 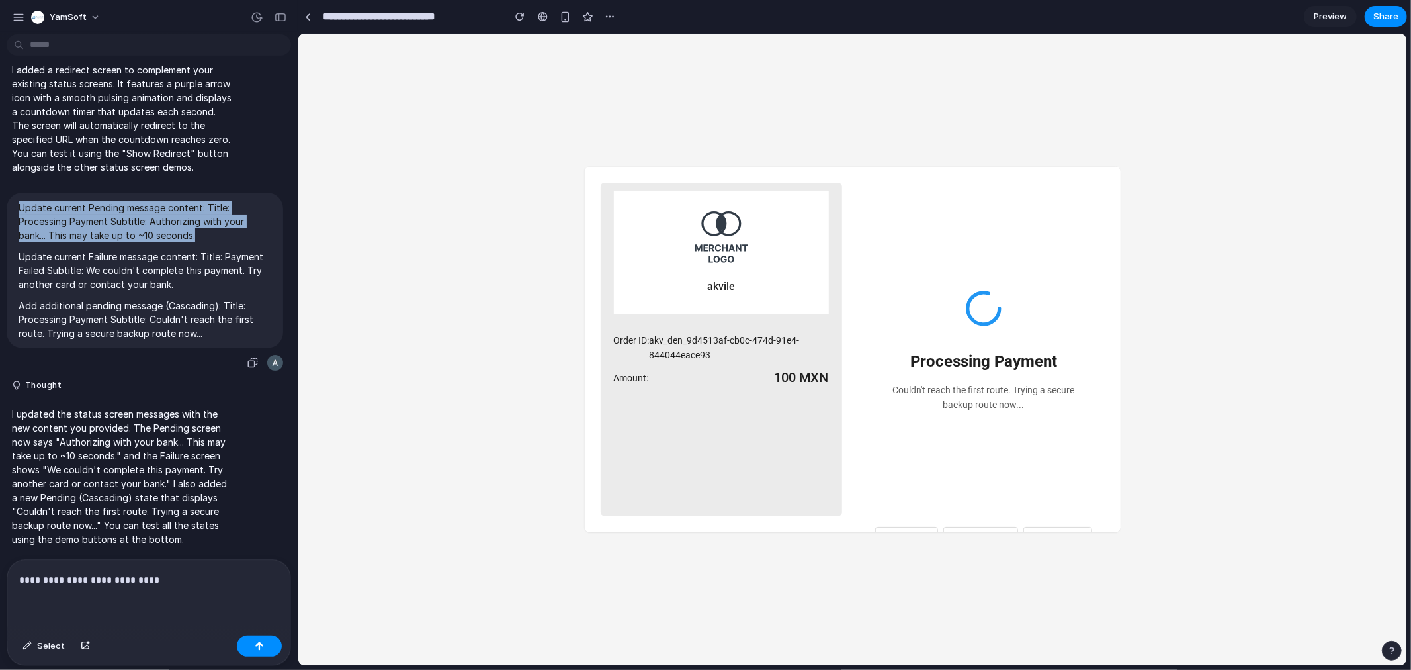 What do you see at coordinates (145, 270) in the screenshot?
I see `p: Update current Failure message content: Title: Payment Failed Subtitle: We couldn't complete this...` at bounding box center [145, 270].